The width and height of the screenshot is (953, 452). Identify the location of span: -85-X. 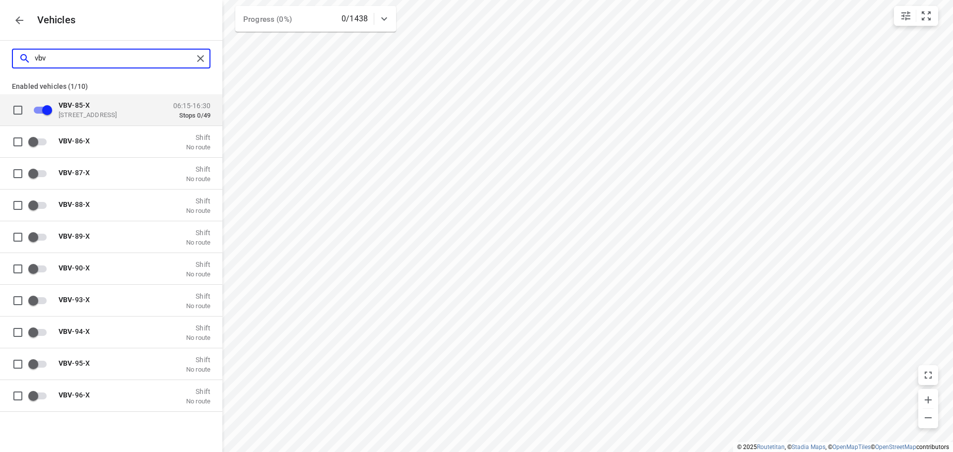
(74, 105).